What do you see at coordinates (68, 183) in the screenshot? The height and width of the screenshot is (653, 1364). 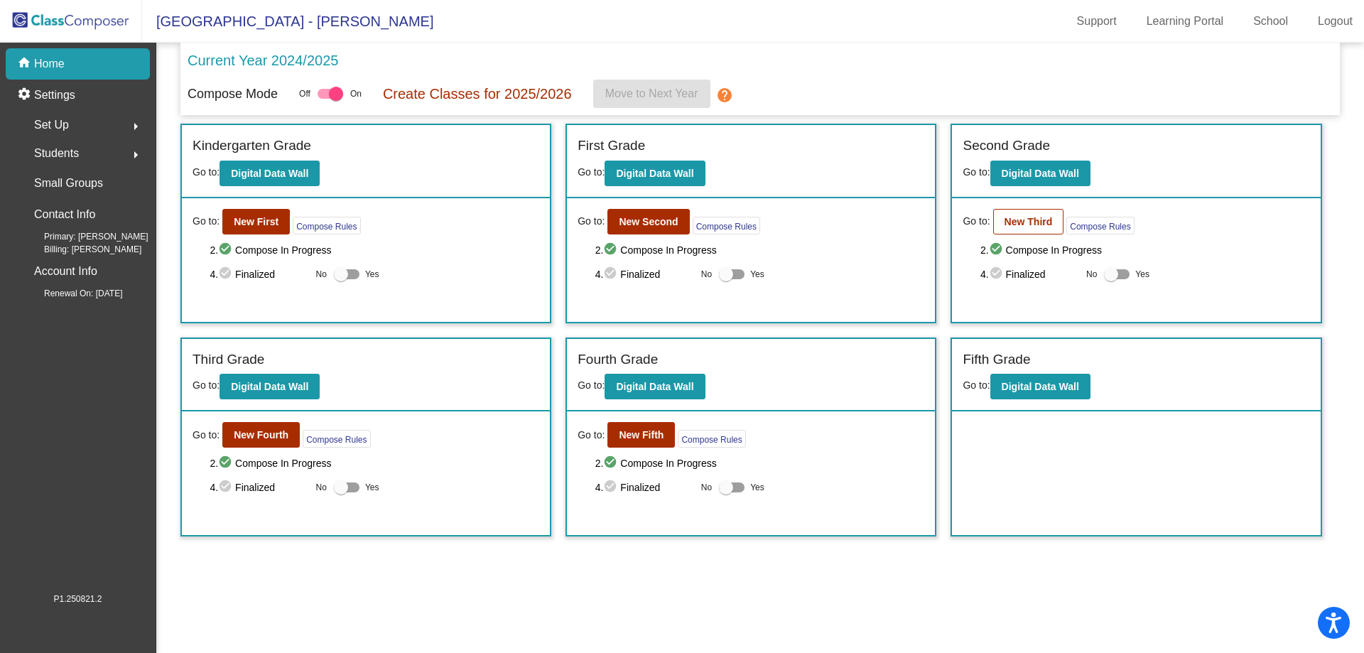 I see `p: Small Groups` at bounding box center [68, 183].